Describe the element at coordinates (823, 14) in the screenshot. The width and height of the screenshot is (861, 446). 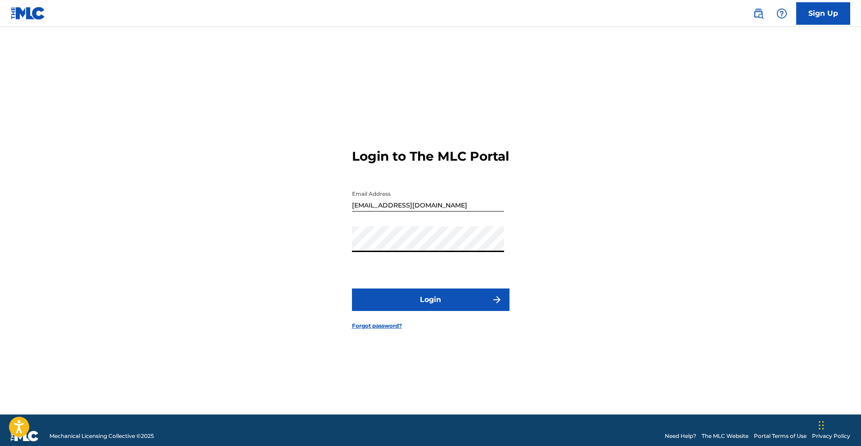
I see `a: Sign Up` at that location.